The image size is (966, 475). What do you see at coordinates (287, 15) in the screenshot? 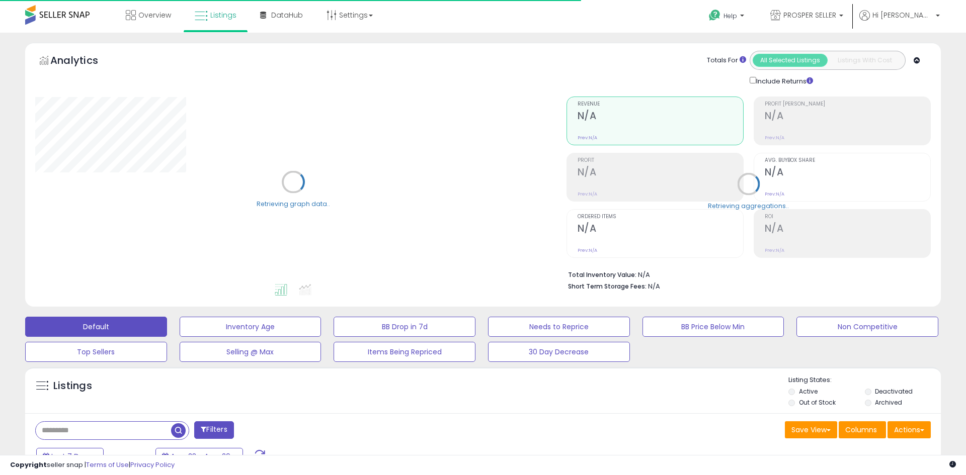
I see `span: DataHub` at bounding box center [287, 15].